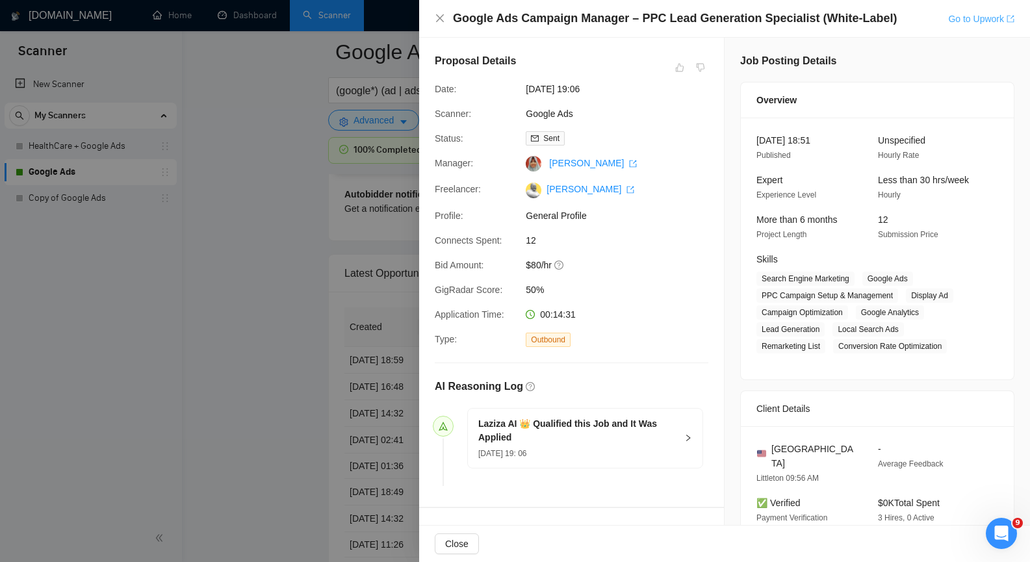  Describe the element at coordinates (557, 314) in the screenshot. I see `span: 00:14:31` at that location.